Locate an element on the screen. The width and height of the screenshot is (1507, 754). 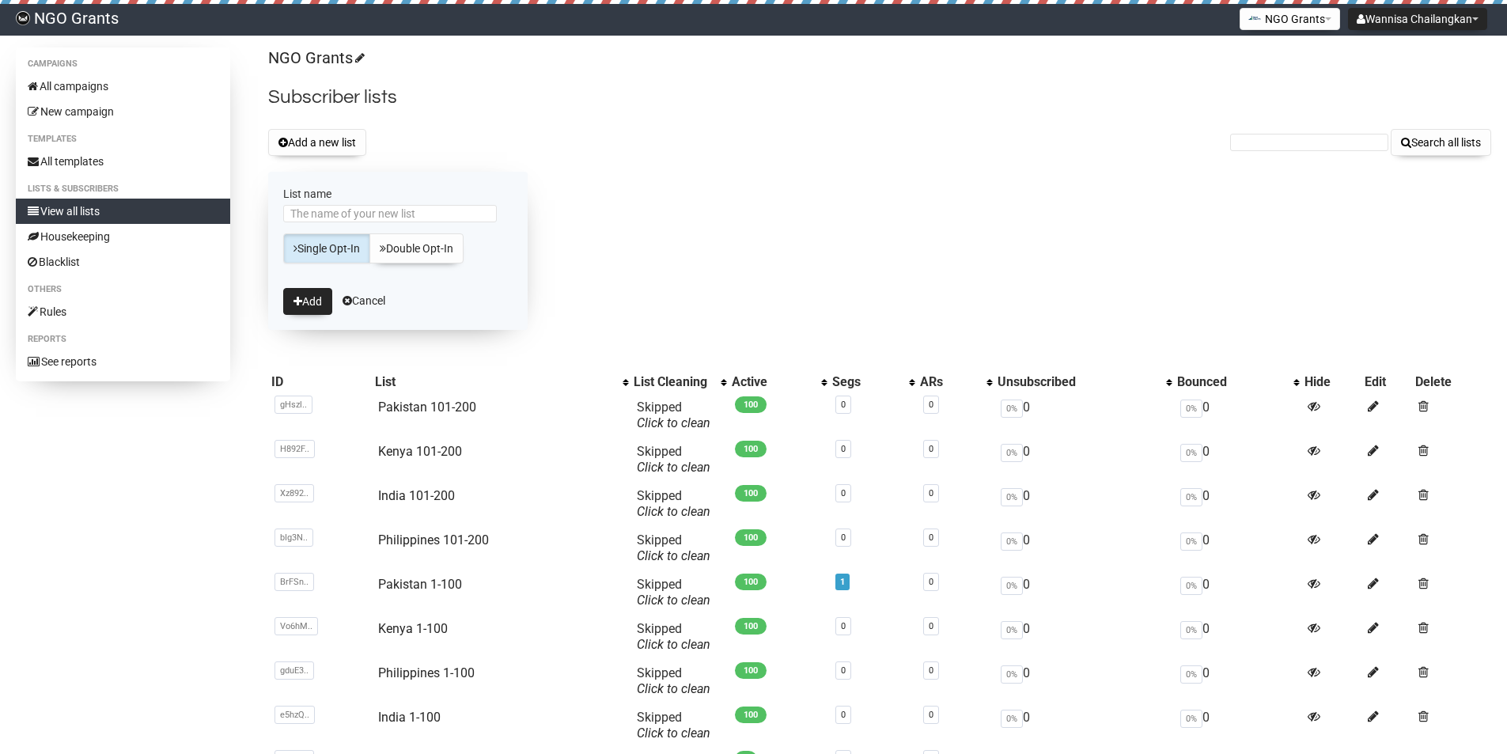
a: Double Opt-In is located at coordinates (416, 248).